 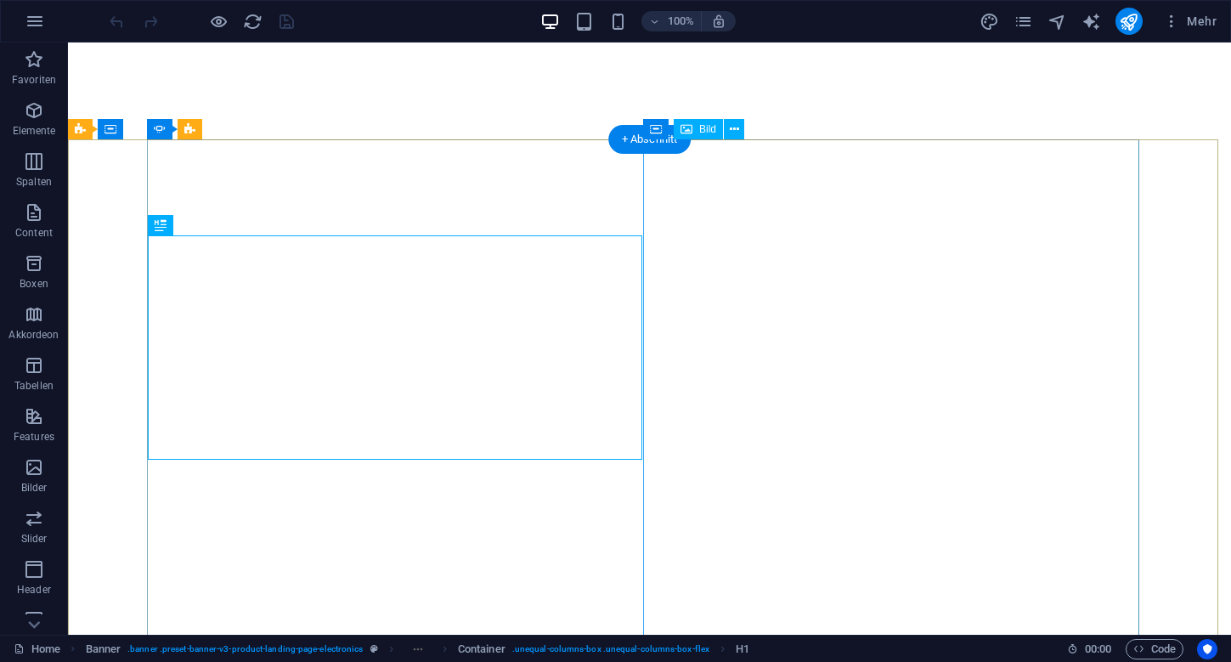 I want to click on div: + Abschnitt, so click(x=650, y=139).